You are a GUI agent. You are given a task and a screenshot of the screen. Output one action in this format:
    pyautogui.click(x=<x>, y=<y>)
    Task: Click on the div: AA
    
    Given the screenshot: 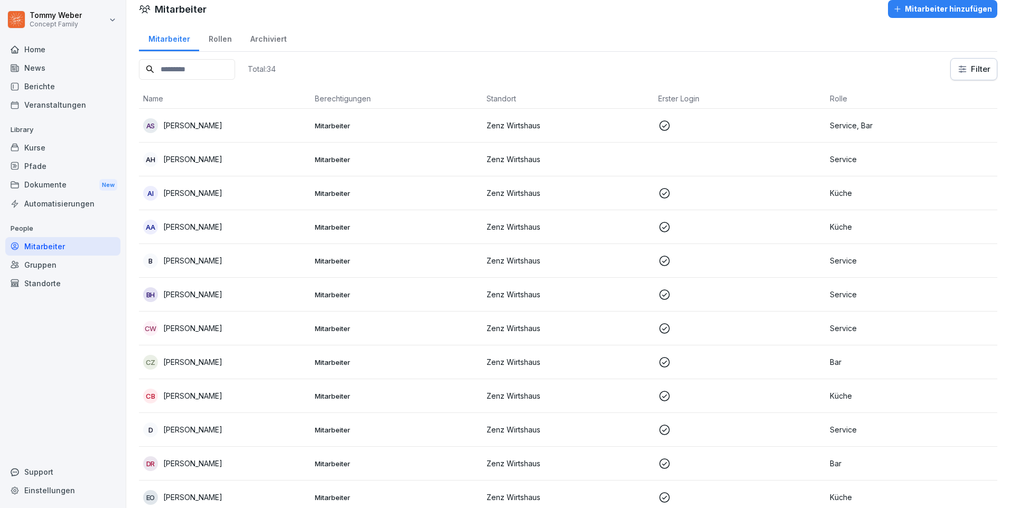 What is the action you would take?
    pyautogui.click(x=151, y=227)
    